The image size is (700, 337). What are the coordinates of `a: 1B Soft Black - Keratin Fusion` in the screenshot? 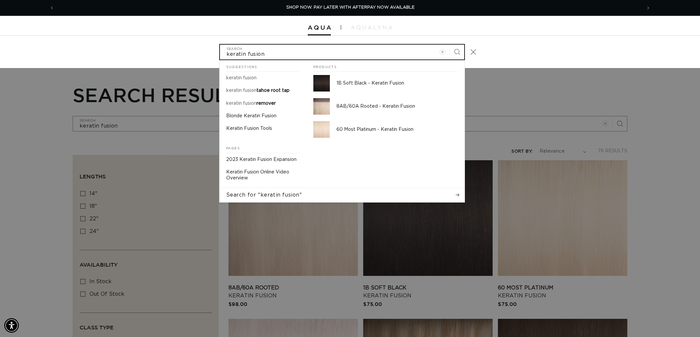 It's located at (386, 83).